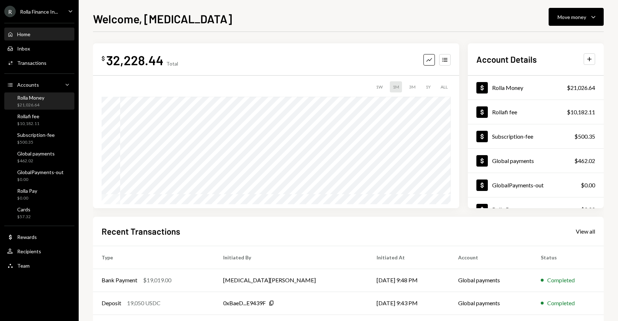 The image size is (618, 321). I want to click on h2: Recent Transactions, so click(141, 231).